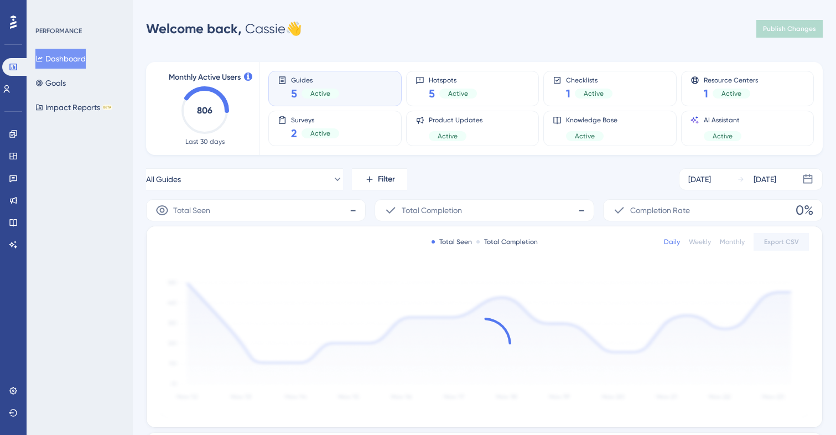 Image resolution: width=836 pixels, height=435 pixels. I want to click on span: Welcome back,, so click(194, 28).